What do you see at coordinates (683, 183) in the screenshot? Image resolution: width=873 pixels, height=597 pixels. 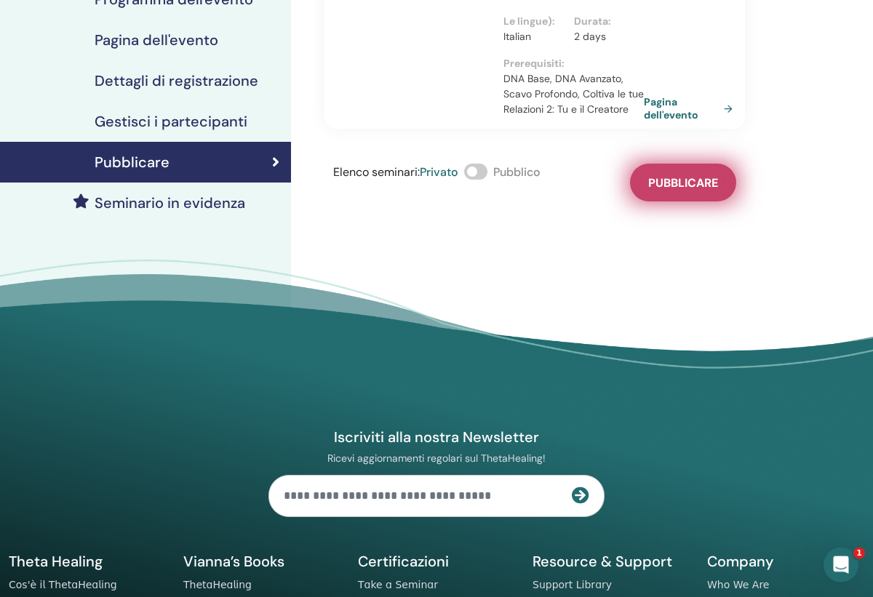 I see `span: Pubblicare` at bounding box center [683, 183].